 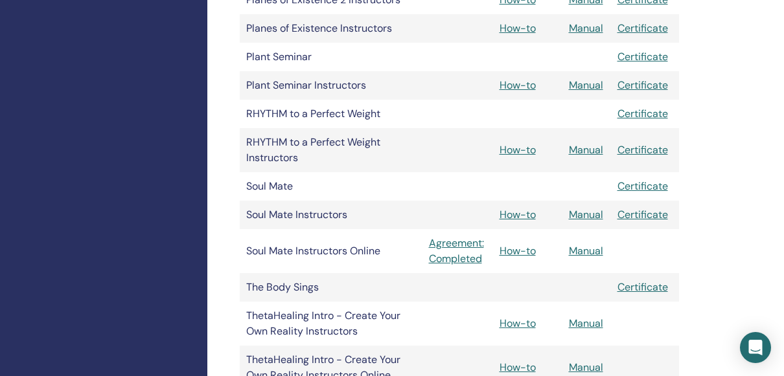 What do you see at coordinates (331, 57) in the screenshot?
I see `td: Plant Seminar` at bounding box center [331, 57].